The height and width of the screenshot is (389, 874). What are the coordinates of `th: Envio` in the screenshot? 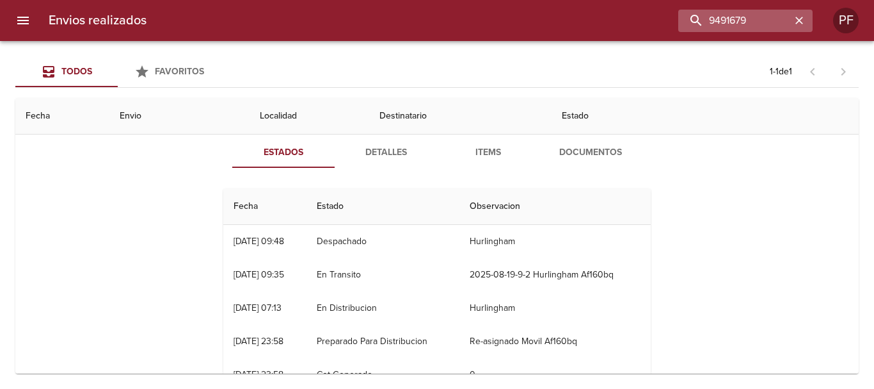 It's located at (179, 116).